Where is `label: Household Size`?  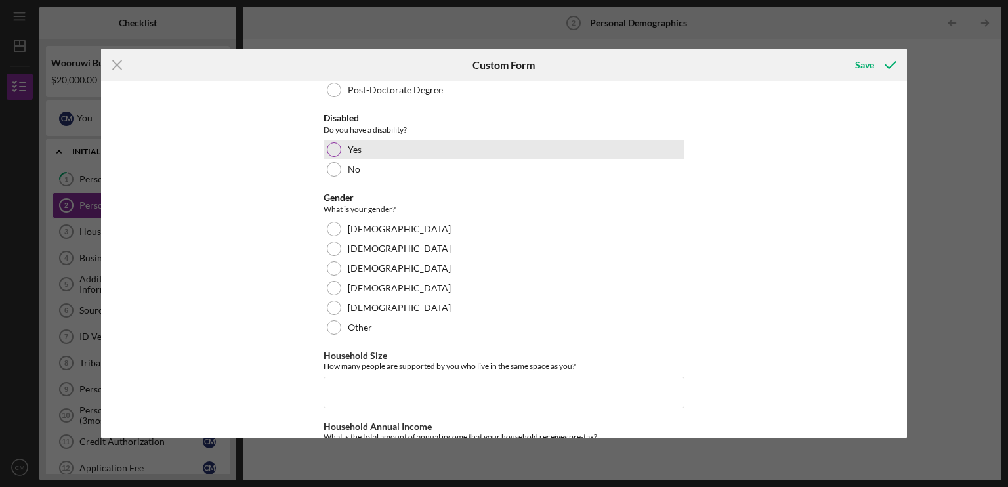 label: Household Size is located at coordinates (355, 355).